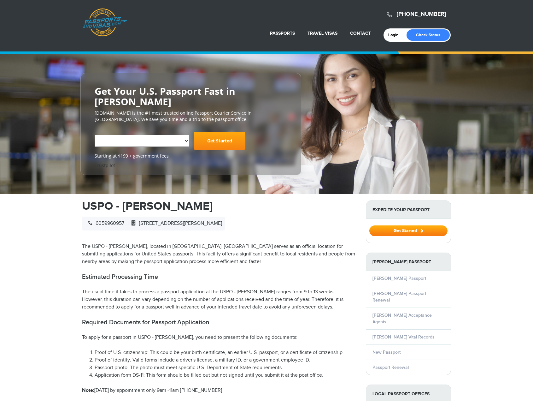  Describe the element at coordinates (226, 375) in the screenshot. I see `li: Application form DS-11: This form should be filled out but not signed until you submit it at the ...` at that location.